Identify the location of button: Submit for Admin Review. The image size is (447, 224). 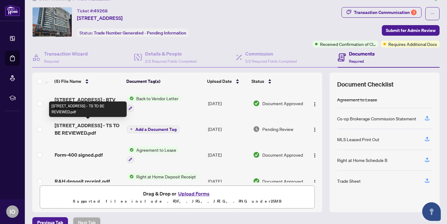
(411, 30).